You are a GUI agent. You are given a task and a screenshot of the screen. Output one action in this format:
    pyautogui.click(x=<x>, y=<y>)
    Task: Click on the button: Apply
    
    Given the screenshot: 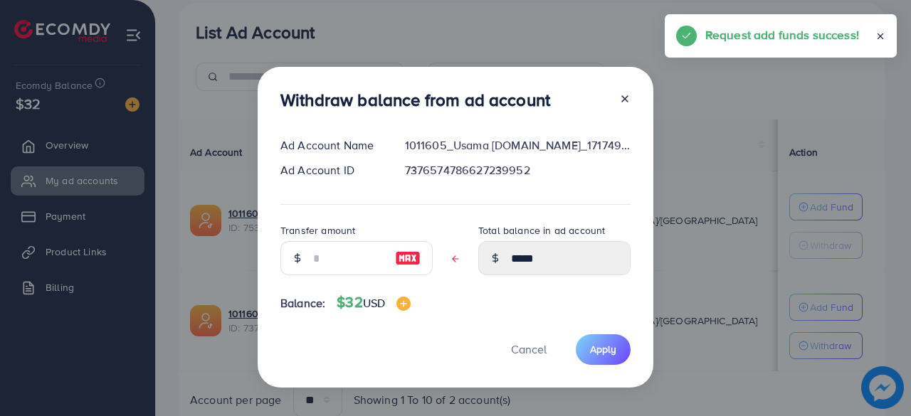 What is the action you would take?
    pyautogui.click(x=603, y=350)
    